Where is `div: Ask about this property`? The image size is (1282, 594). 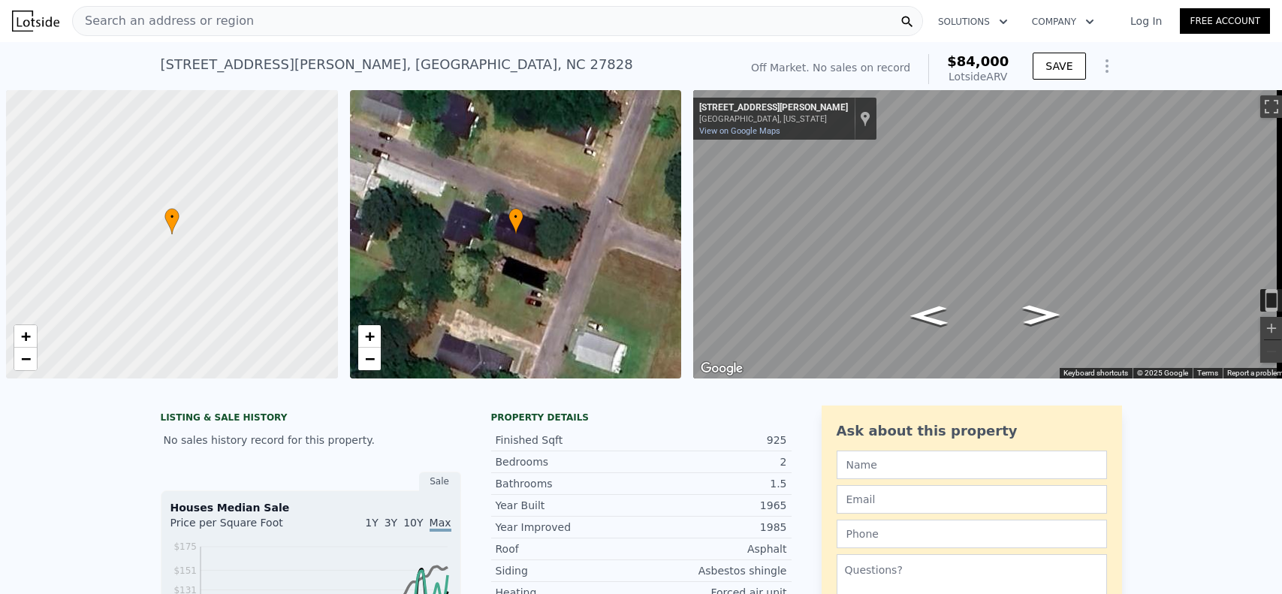
div: Ask about this property is located at coordinates (972, 431).